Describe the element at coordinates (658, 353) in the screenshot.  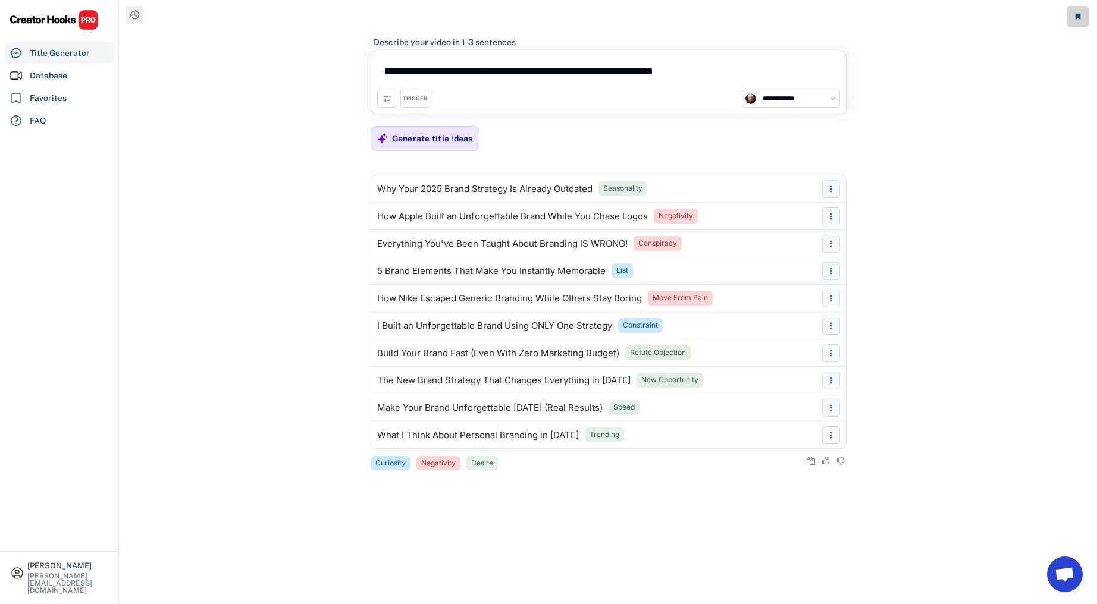
I see `div: Refute Objection` at that location.